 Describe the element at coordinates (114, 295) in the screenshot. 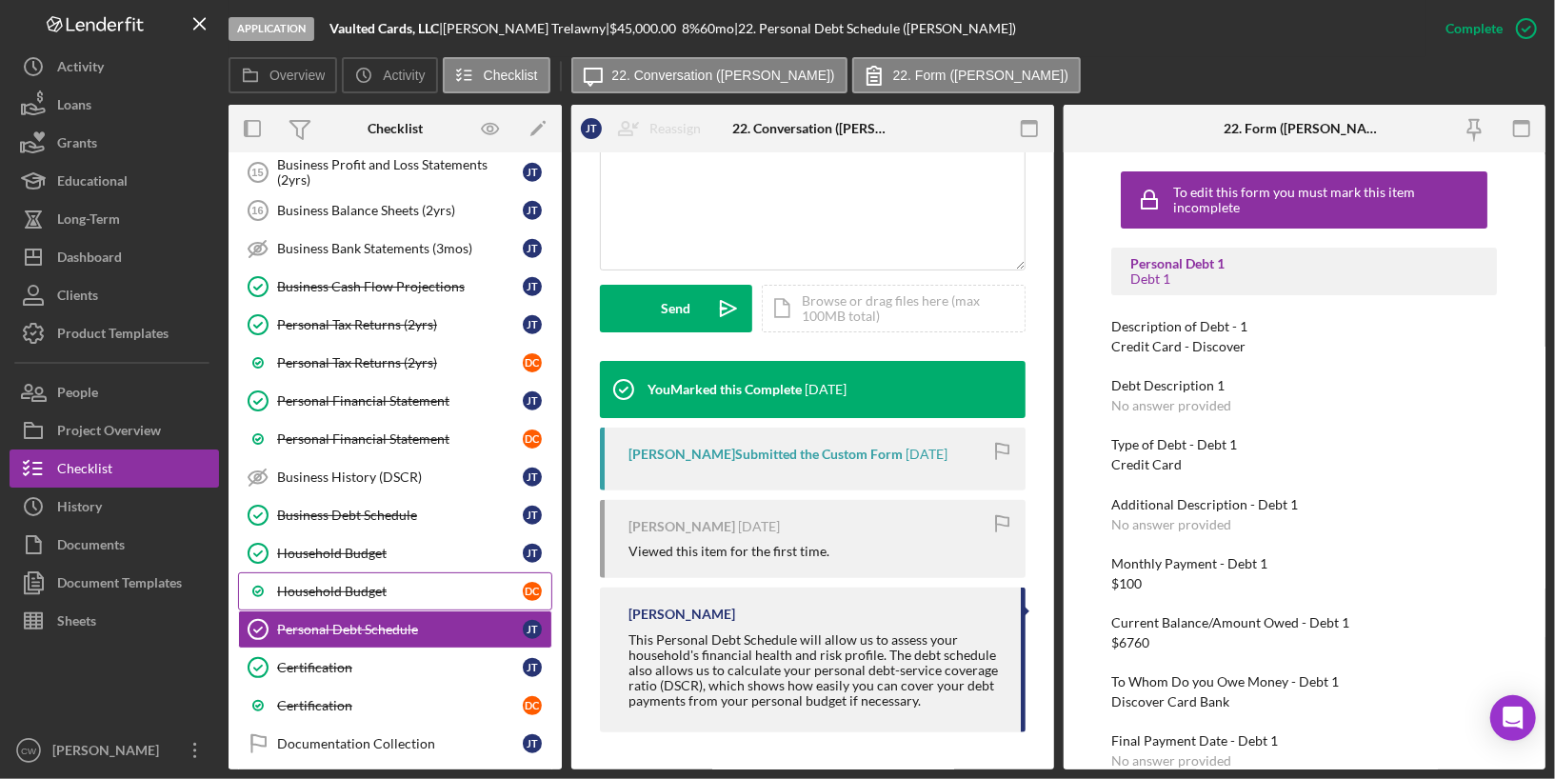

I see `a: Clients` at that location.